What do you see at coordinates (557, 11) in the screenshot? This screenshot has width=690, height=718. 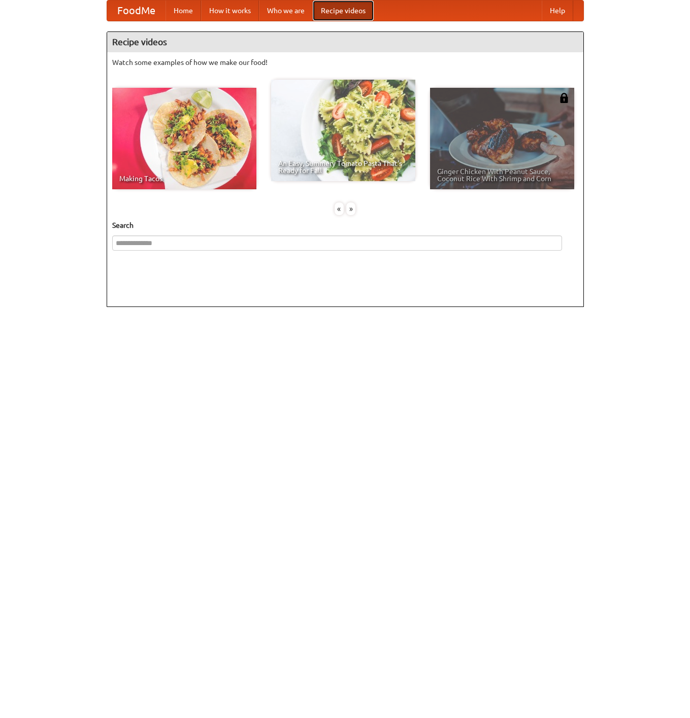 I see `a: Help` at bounding box center [557, 11].